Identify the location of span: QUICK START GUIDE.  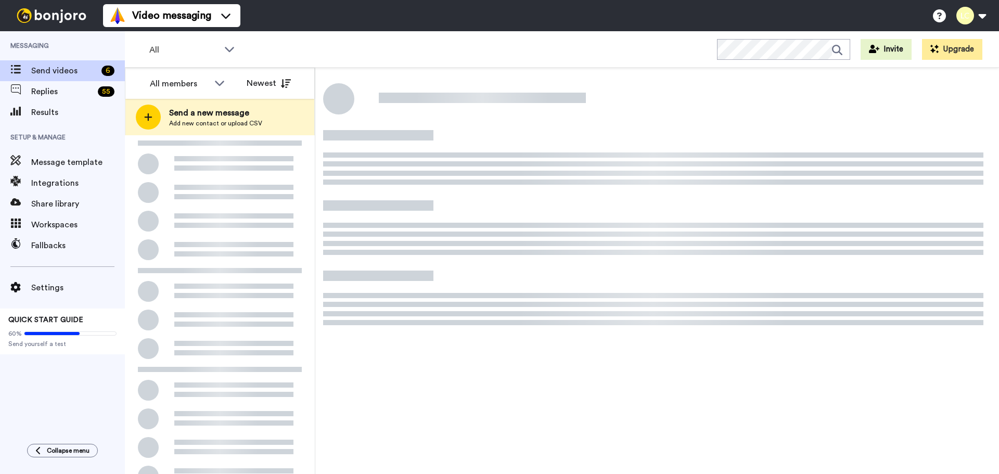
(46, 320).